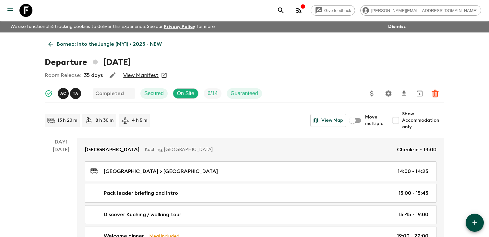 This screenshot has height=237, width=489. Describe the element at coordinates (179, 27) in the screenshot. I see `a: Privacy Policy` at that location.